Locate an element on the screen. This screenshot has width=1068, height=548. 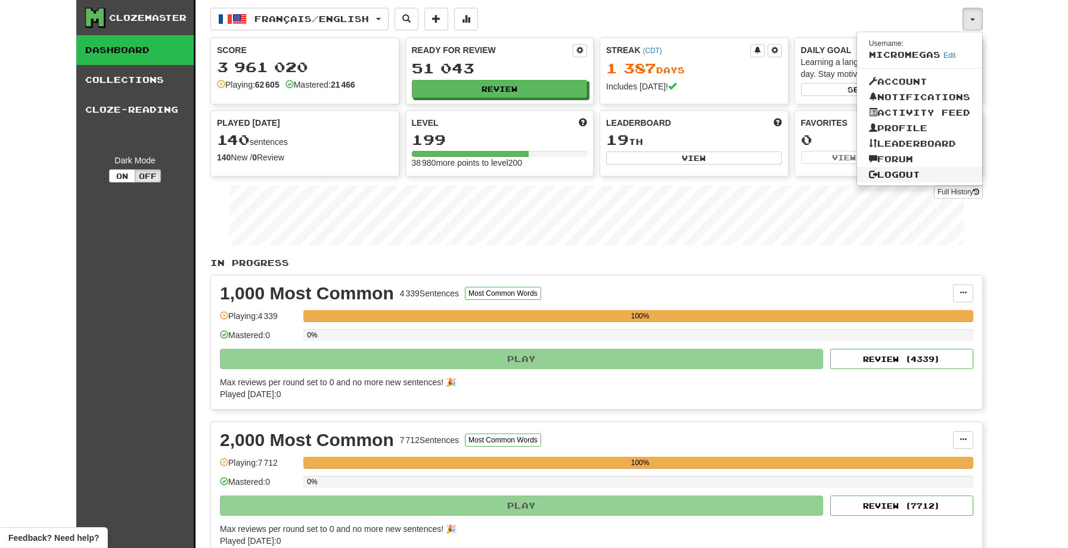
button: Search sentences is located at coordinates (406, 19).